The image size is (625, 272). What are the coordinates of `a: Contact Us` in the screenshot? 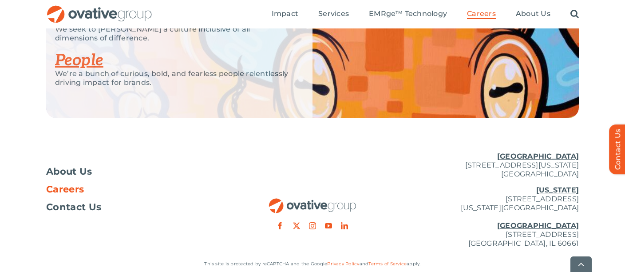 It's located at (135, 207).